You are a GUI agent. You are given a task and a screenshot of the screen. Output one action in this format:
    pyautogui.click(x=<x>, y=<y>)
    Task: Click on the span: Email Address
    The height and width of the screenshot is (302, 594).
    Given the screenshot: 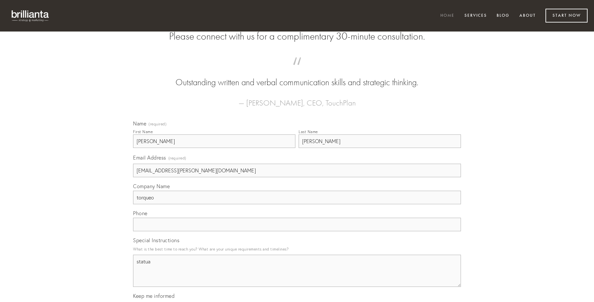 What is the action you would take?
    pyautogui.click(x=150, y=158)
    